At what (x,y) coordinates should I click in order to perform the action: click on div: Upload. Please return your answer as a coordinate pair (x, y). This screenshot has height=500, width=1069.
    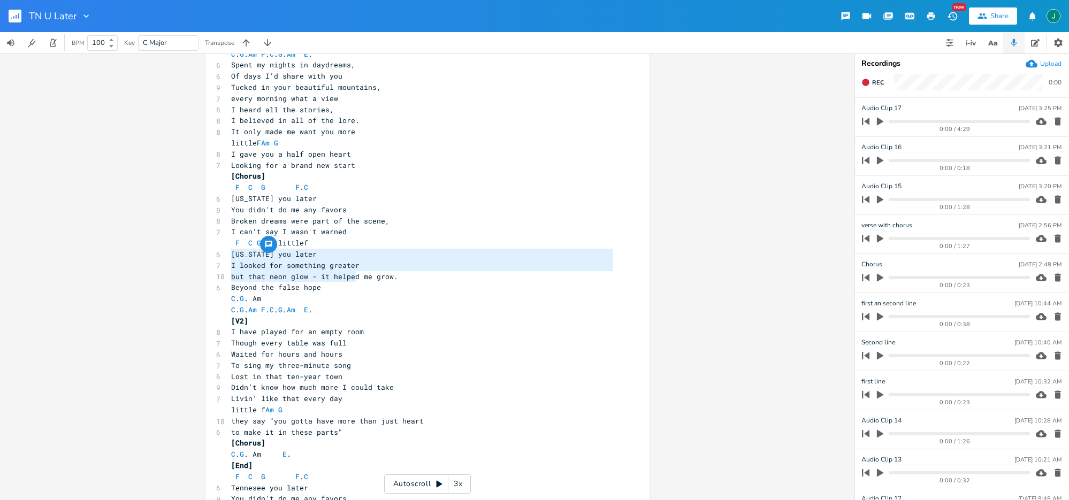
    Looking at the image, I should click on (1051, 64).